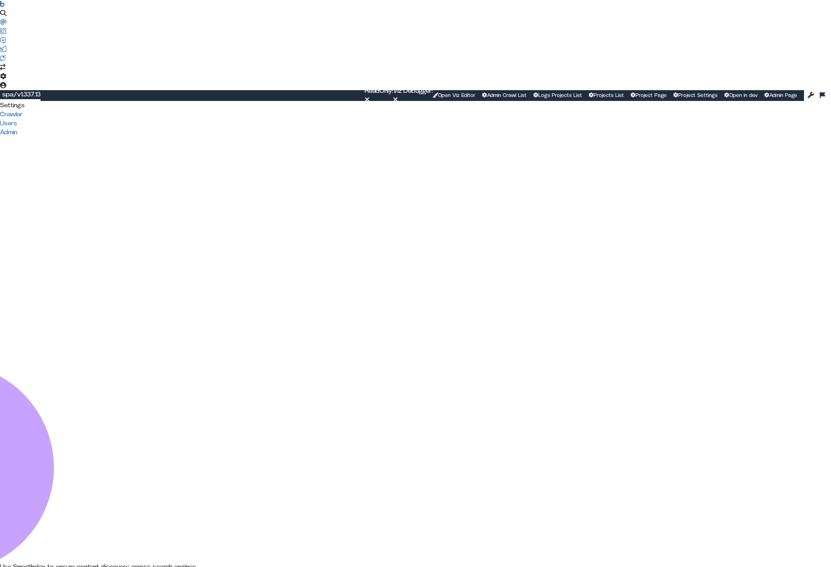  What do you see at coordinates (781, 95) in the screenshot?
I see `a: Admin Page` at bounding box center [781, 95].